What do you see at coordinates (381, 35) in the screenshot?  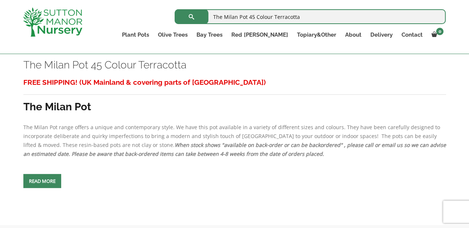 I see `a: Delivery` at bounding box center [381, 35].